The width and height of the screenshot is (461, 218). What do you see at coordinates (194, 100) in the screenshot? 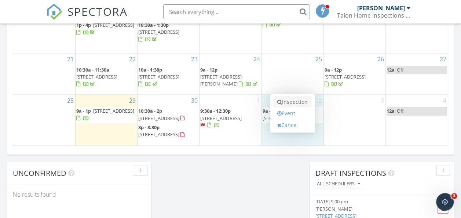
I see `a: Go to September 30, 2025` at bounding box center [194, 100].